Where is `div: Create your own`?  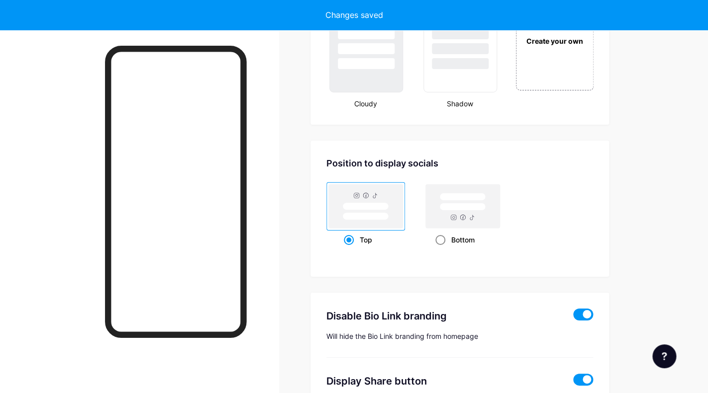
div: Create your own is located at coordinates (555, 41).